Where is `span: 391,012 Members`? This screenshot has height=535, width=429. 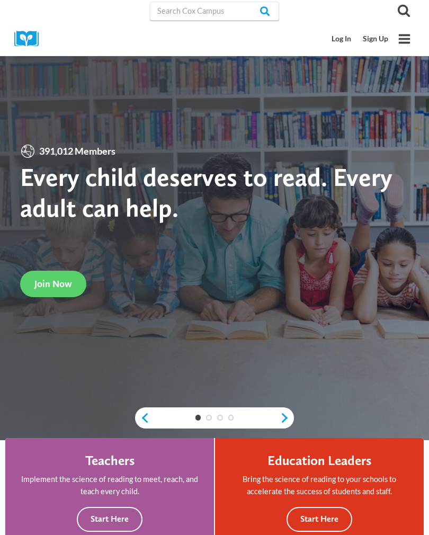
span: 391,012 Members is located at coordinates (77, 151).